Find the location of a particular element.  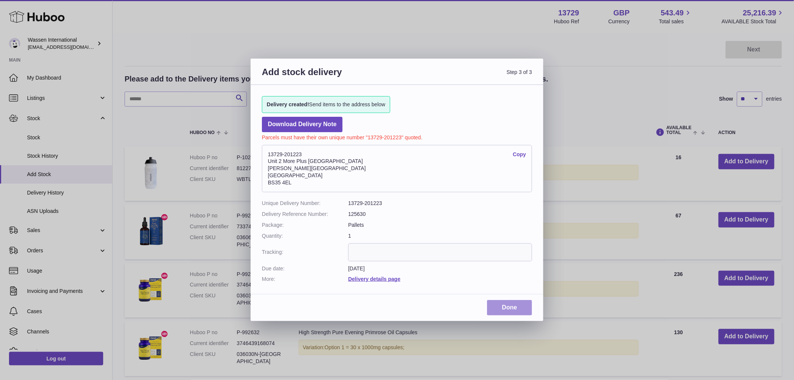

dt: Unique Delivery Number: is located at coordinates (305, 203).